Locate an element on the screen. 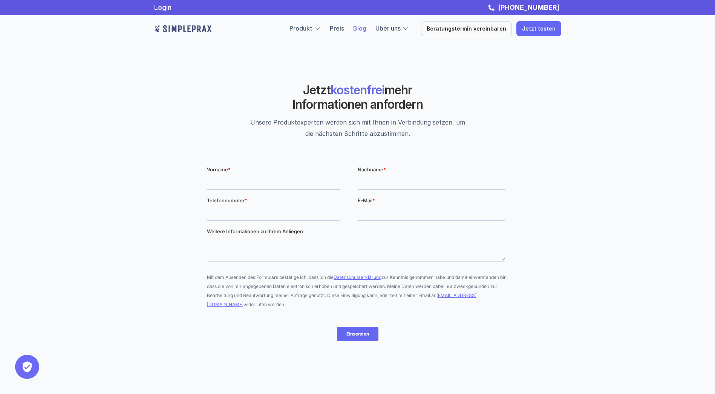 This screenshot has height=394, width=715. a: Login is located at coordinates (163, 7).